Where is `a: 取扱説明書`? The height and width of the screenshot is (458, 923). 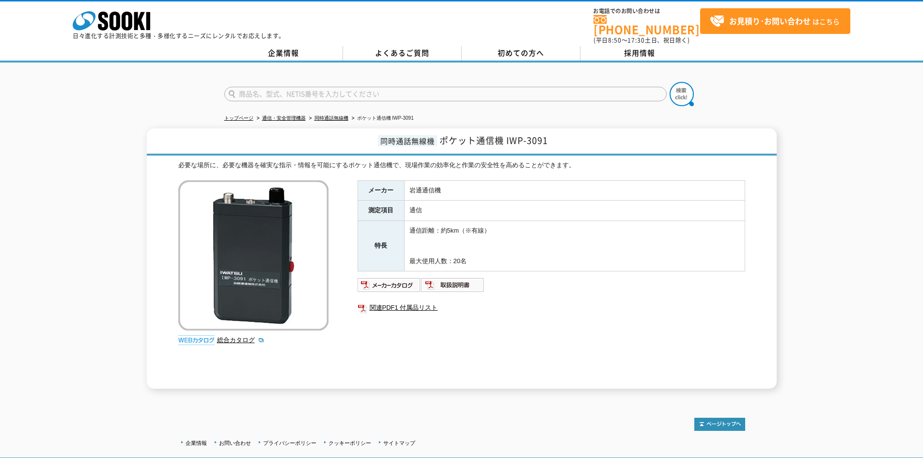 a: 取扱説明書 is located at coordinates (453, 287).